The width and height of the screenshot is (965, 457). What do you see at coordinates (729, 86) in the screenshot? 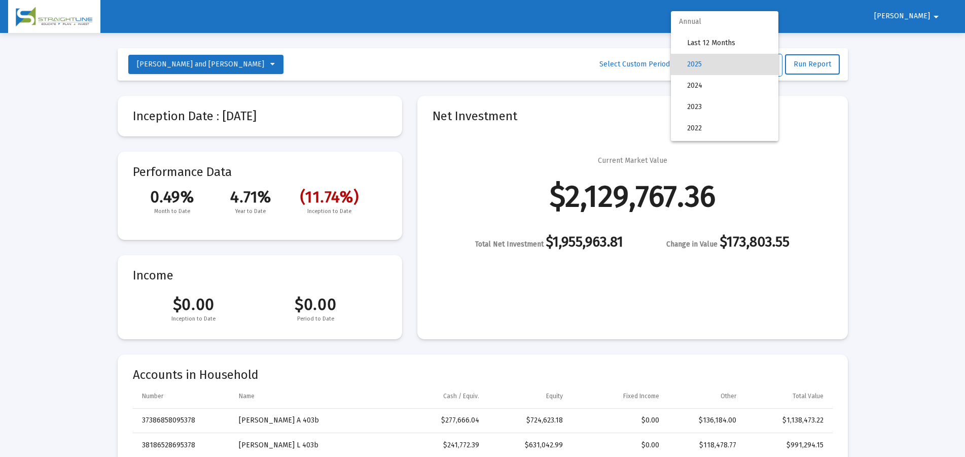
I see `span: 2024` at bounding box center [729, 86].